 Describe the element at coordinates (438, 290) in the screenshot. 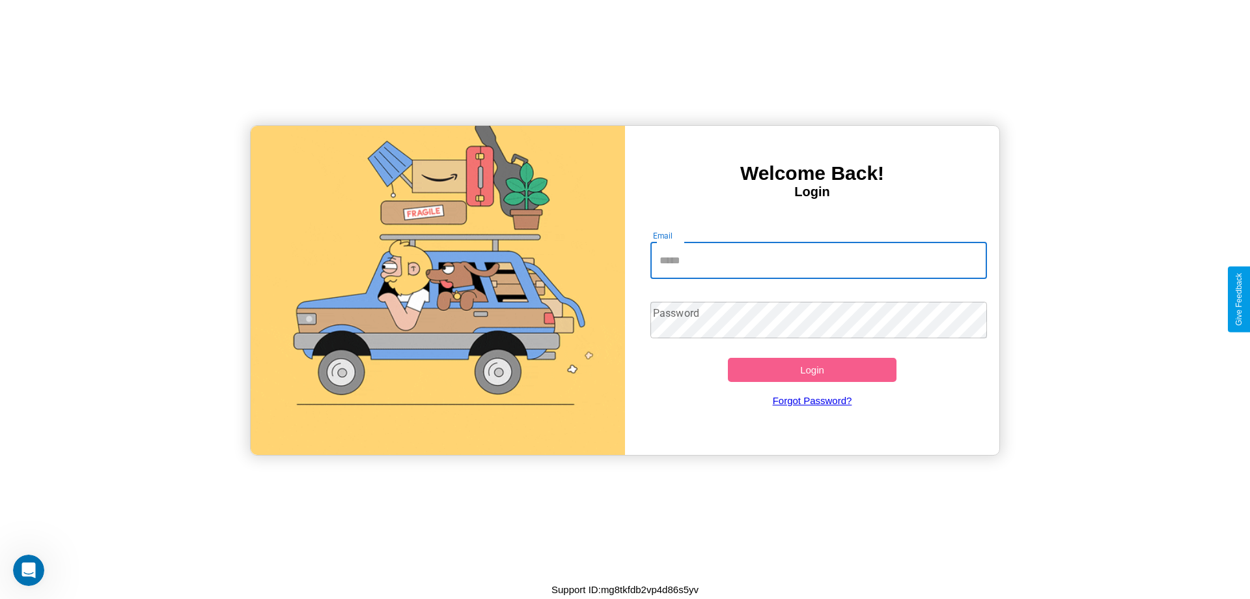

I see `img: gif` at that location.